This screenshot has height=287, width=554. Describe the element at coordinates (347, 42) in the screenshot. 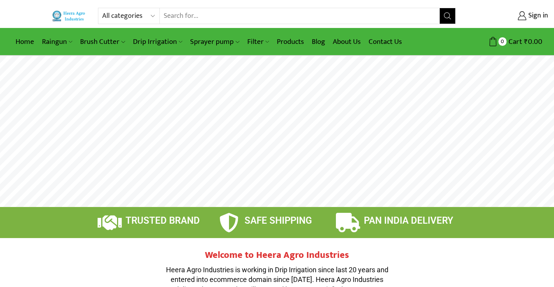

I see `a: About Us` at that location.